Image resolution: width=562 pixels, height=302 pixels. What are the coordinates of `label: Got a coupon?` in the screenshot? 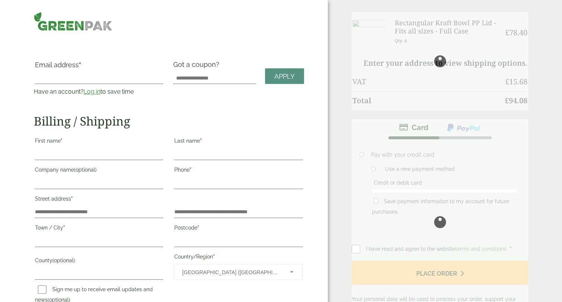 It's located at (198, 66).